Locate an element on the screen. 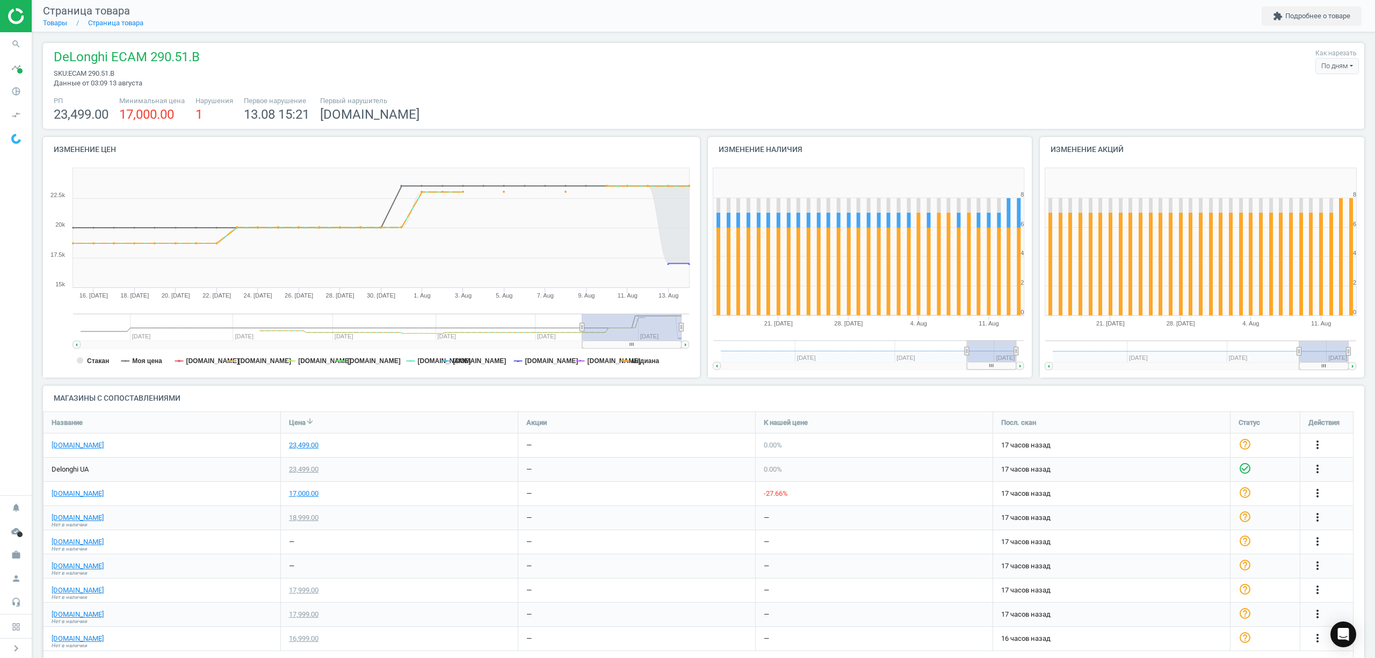  span: Минимальная цена is located at coordinates (152, 101).